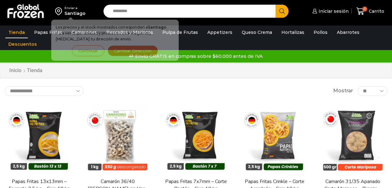 This screenshot has width=392, height=188. What do you see at coordinates (48, 32) in the screenshot?
I see `a: Papas Fritas` at bounding box center [48, 32].